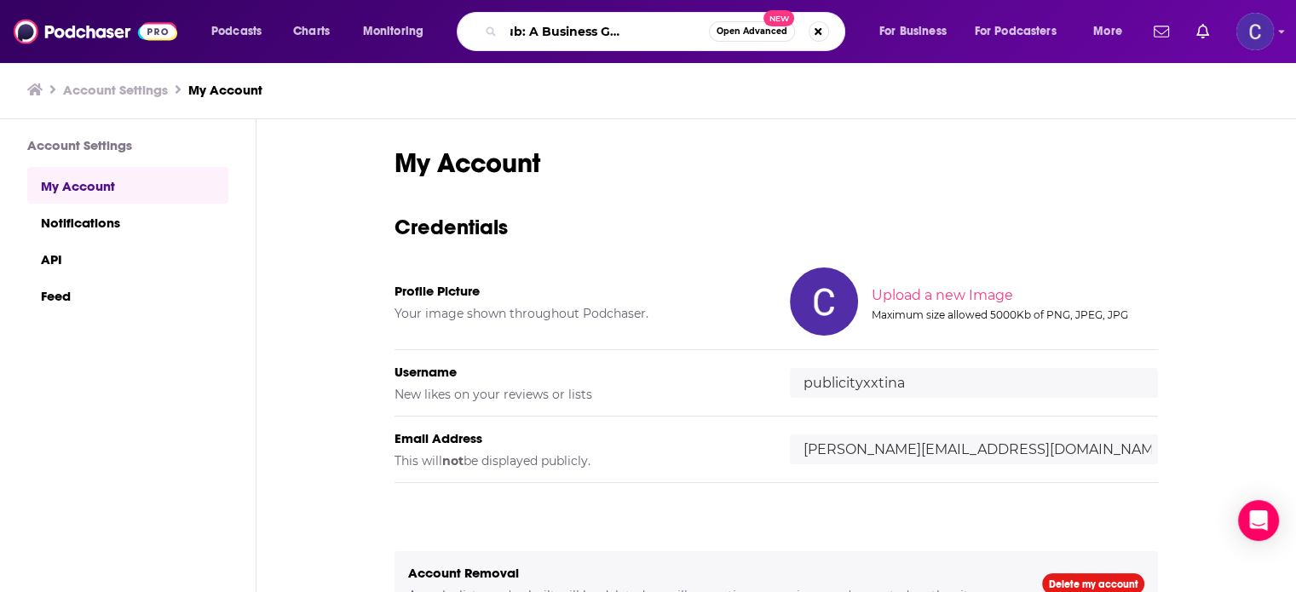 The width and height of the screenshot is (1296, 592). What do you see at coordinates (779, 18) in the screenshot?
I see `span: New` at bounding box center [779, 18].